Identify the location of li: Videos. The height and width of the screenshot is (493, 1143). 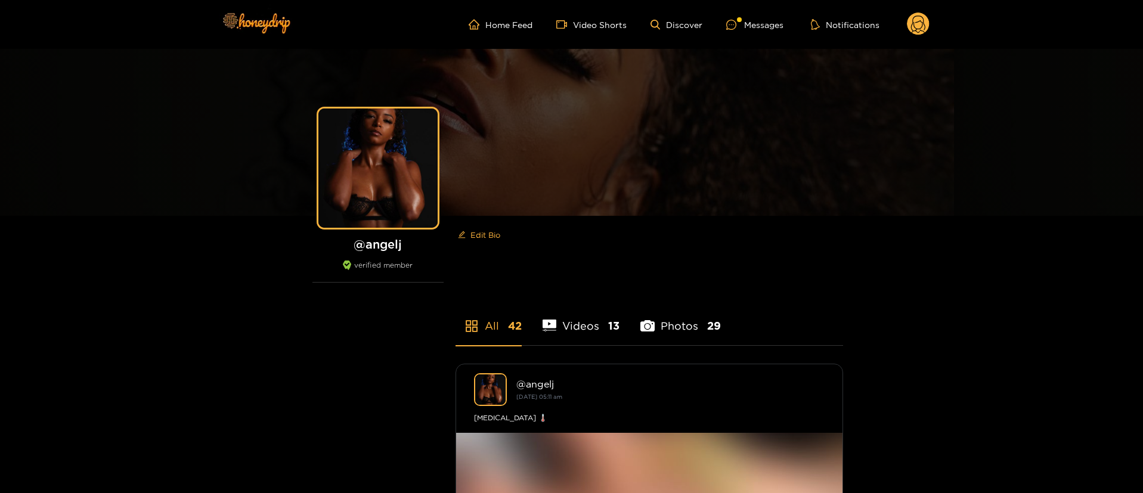
(581, 318).